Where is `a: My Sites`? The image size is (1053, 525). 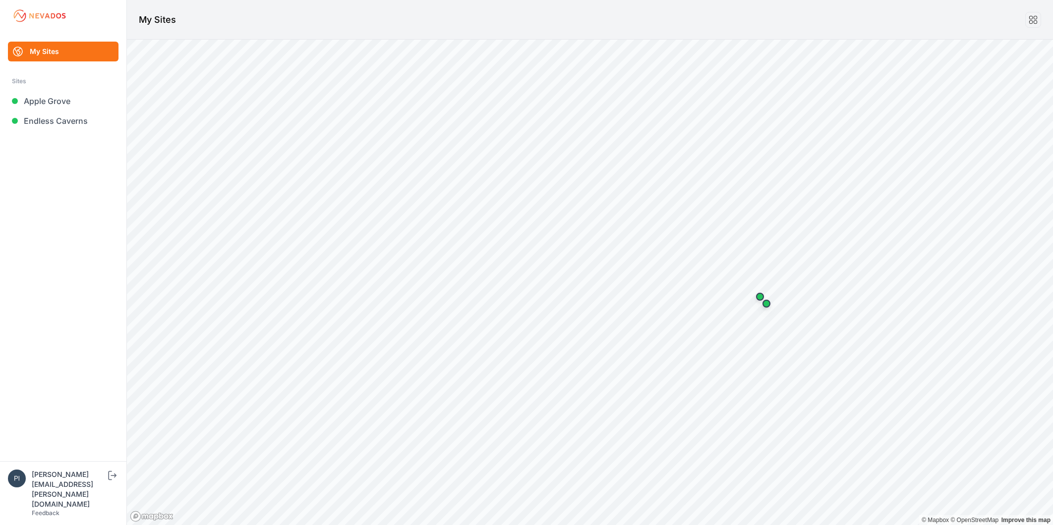 a: My Sites is located at coordinates (63, 52).